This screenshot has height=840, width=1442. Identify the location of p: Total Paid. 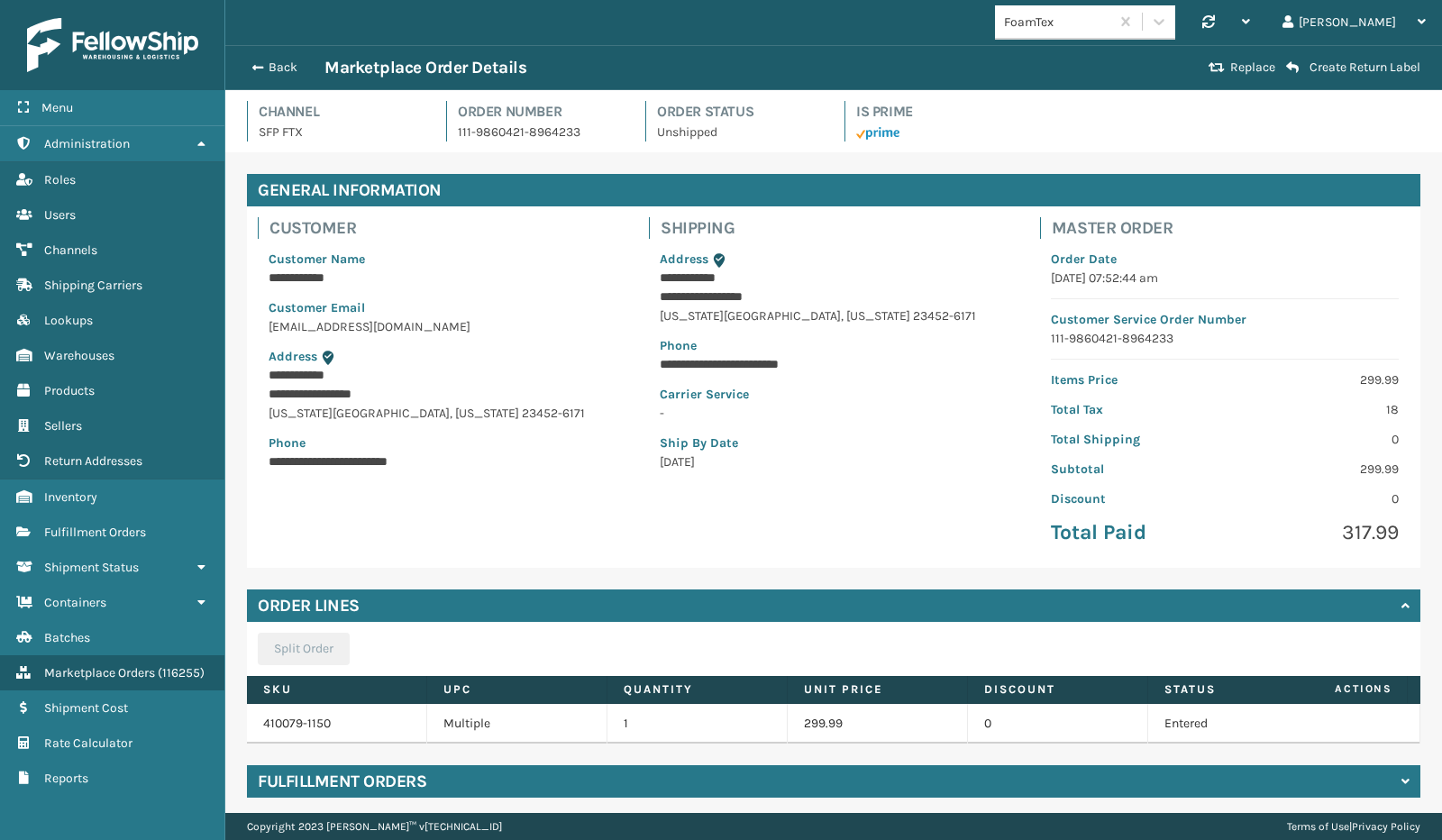
(1132, 533).